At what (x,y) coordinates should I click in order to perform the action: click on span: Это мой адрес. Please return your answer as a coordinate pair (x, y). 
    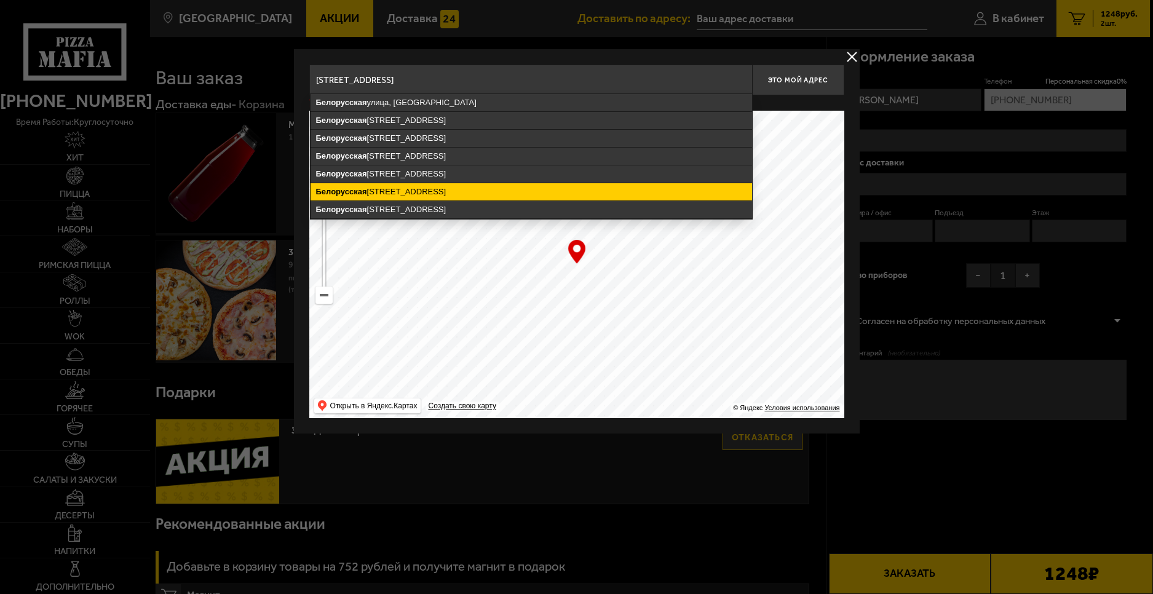
    Looking at the image, I should click on (798, 80).